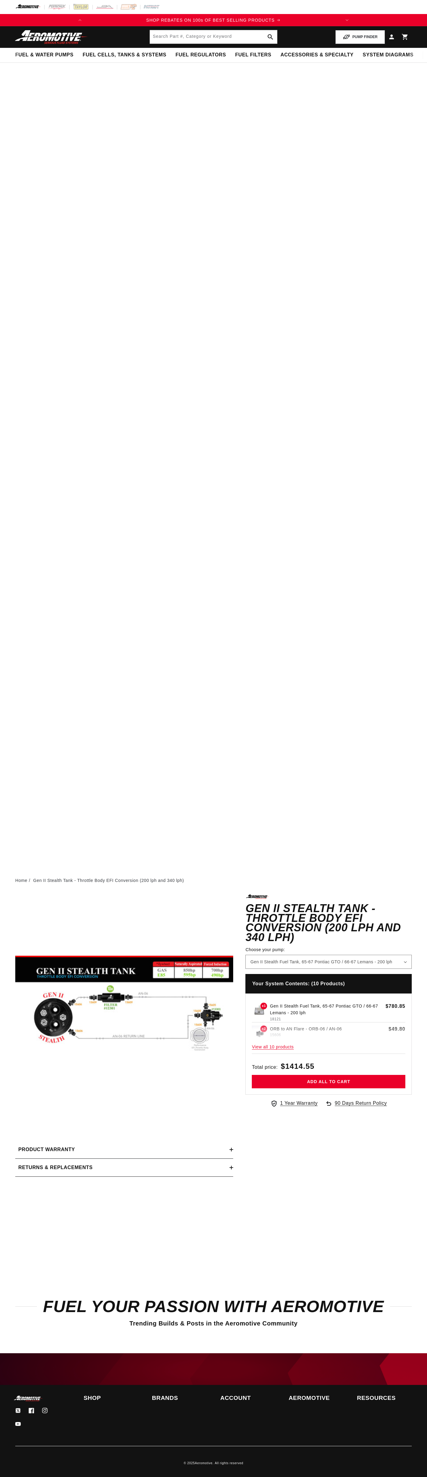  Describe the element at coordinates (213, 20) in the screenshot. I see `a: SHOP REBATES ON 100s OF BEST SELLING PRODUCTS` at that location.